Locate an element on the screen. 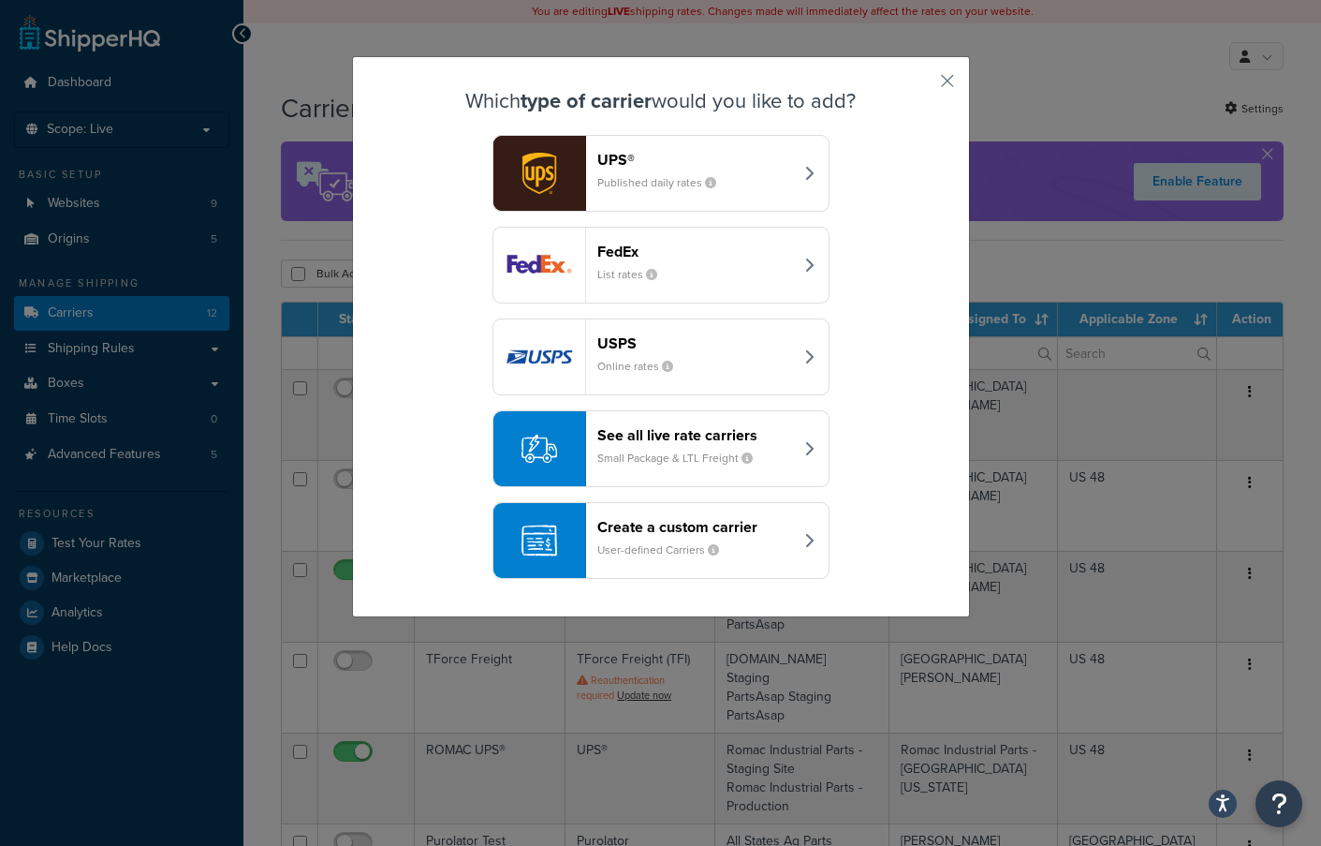 This screenshot has width=1321, height=846. small: Published daily rates is located at coordinates (664, 183).